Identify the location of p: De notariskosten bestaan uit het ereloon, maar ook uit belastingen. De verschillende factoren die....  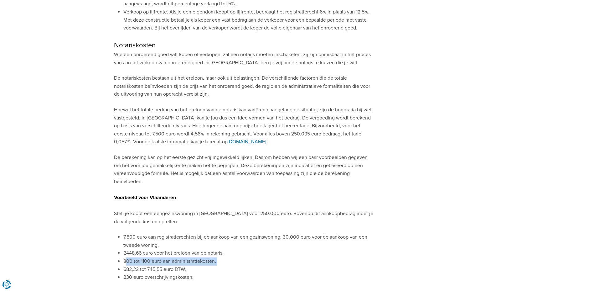
(244, 86).